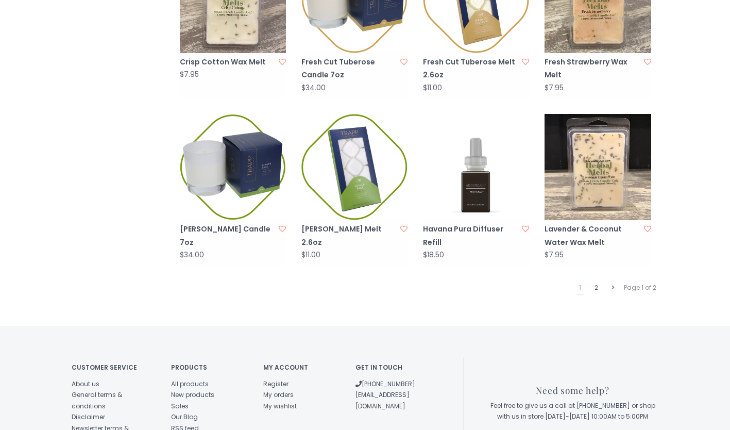  What do you see at coordinates (228, 62) in the screenshot?
I see `a: Crisp Cotton Wax Melt` at bounding box center [228, 62].